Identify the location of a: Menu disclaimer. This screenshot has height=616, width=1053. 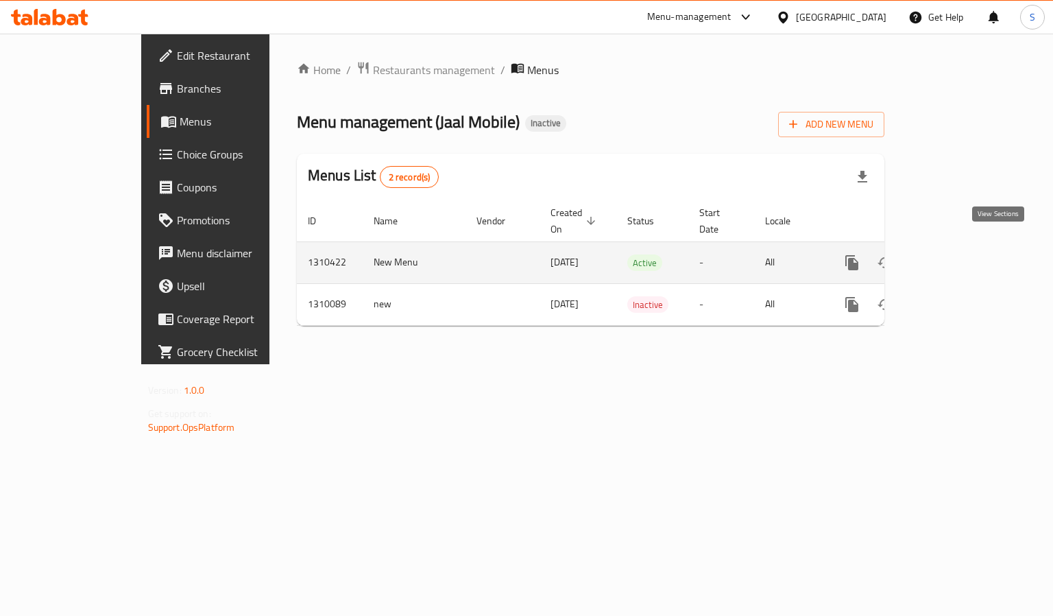
(232, 253).